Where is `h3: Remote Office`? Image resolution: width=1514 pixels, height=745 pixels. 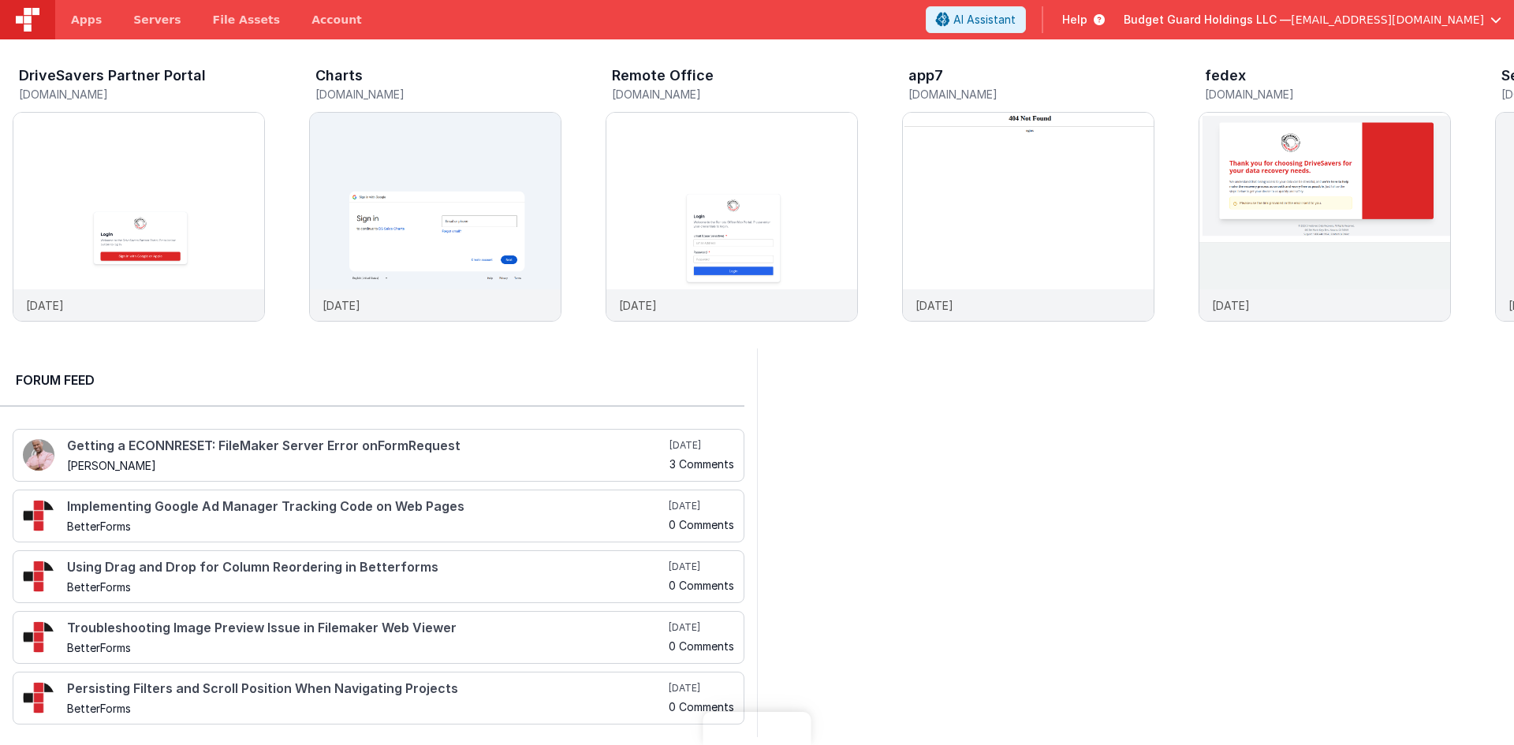 h3: Remote Office is located at coordinates (662, 76).